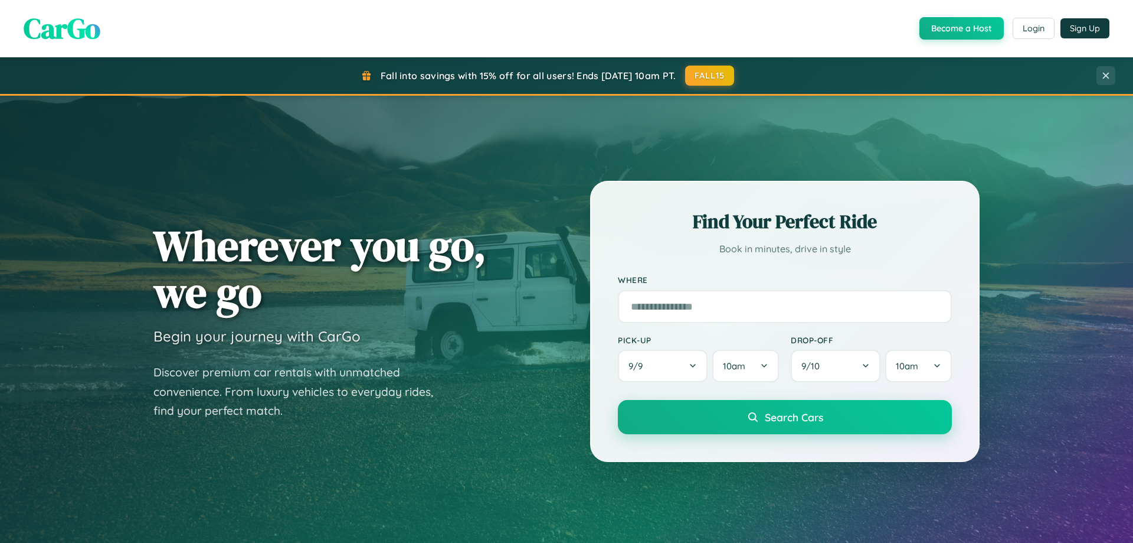 This screenshot has width=1133, height=543. Describe the element at coordinates (698, 339) in the screenshot. I see `label: Pick-up` at that location.